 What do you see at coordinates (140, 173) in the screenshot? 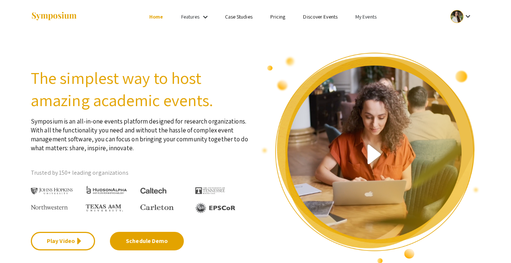
I see `p: Trusted by 150+ leading organizations` at bounding box center [140, 173].